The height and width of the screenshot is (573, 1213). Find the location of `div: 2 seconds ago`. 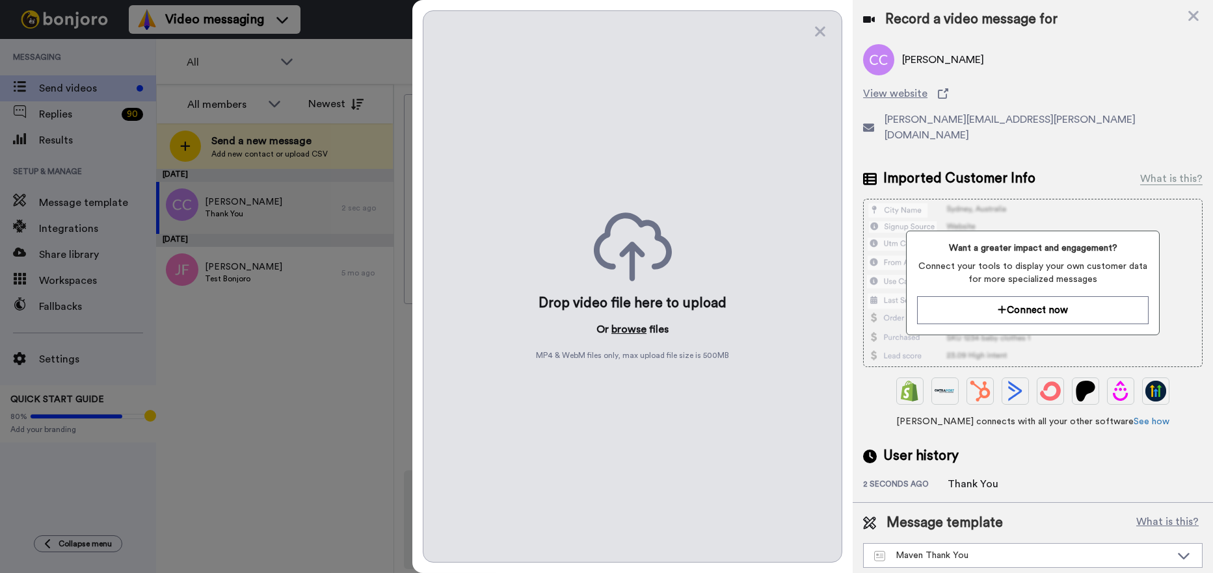

div: 2 seconds ago is located at coordinates (905, 486).